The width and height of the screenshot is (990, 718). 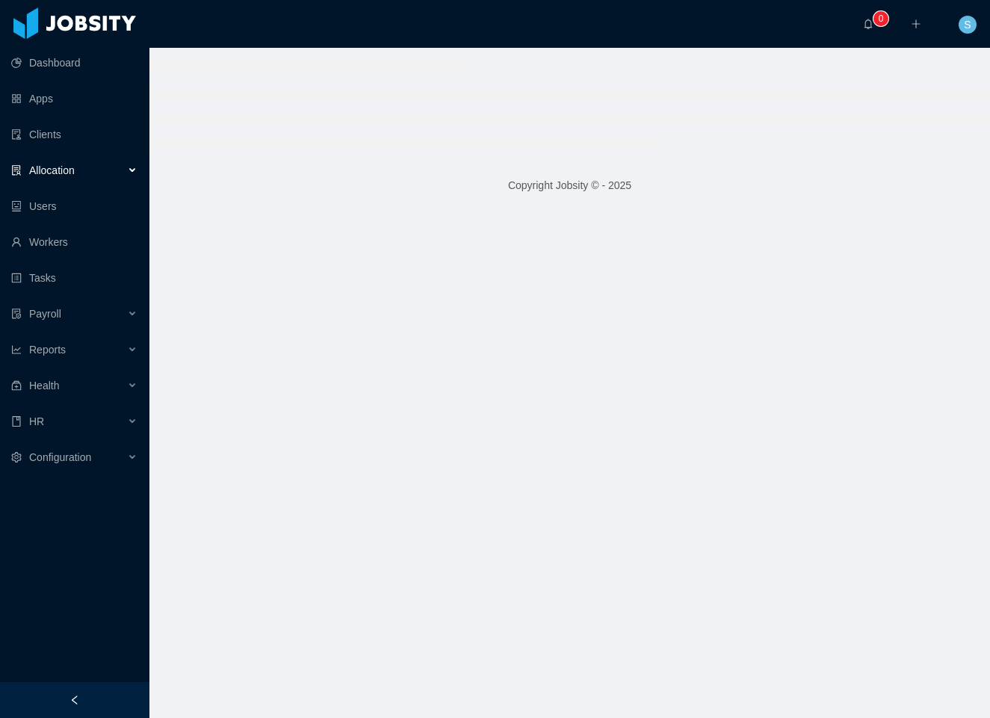 What do you see at coordinates (74, 242) in the screenshot?
I see `a: icon: userWorkers` at bounding box center [74, 242].